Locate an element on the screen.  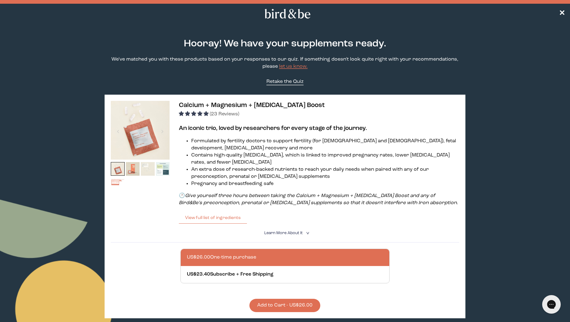
li: An extra dose of research-backed nutrients to reach your daily needs when paired with any of our ... is located at coordinates (325, 173).